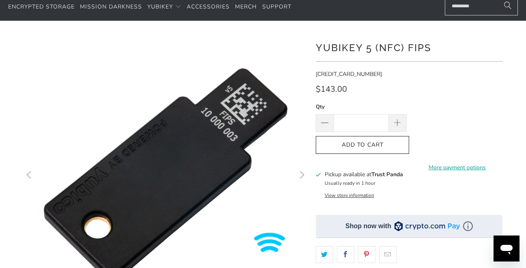  I want to click on button: View store information, so click(349, 195).